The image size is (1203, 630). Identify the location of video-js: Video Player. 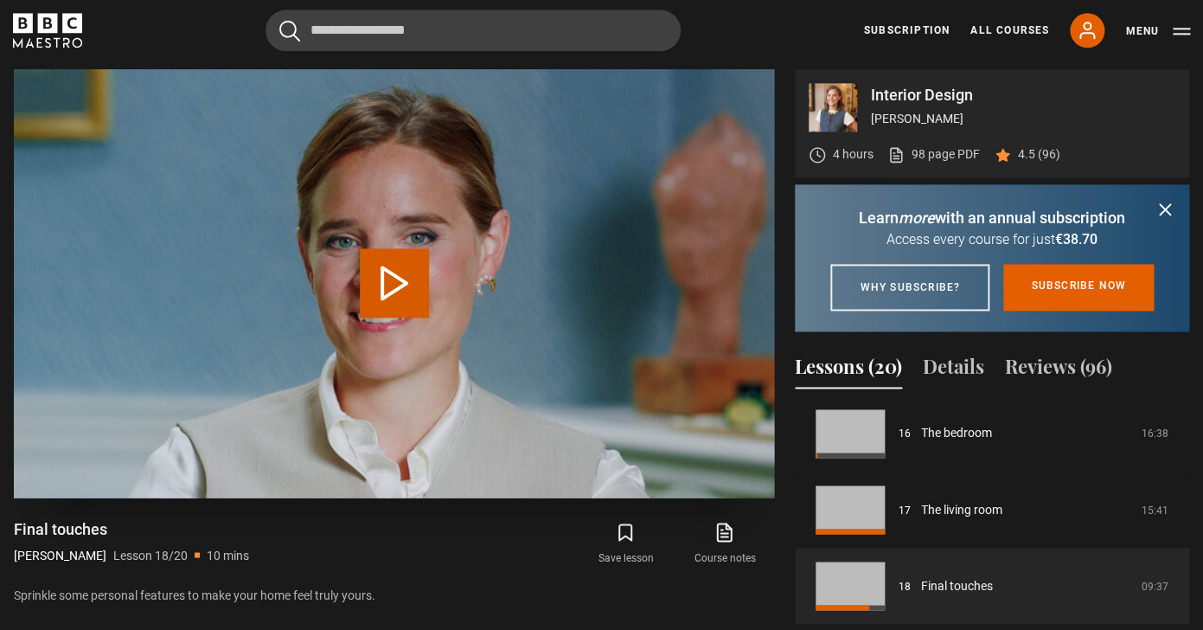
(394, 283).